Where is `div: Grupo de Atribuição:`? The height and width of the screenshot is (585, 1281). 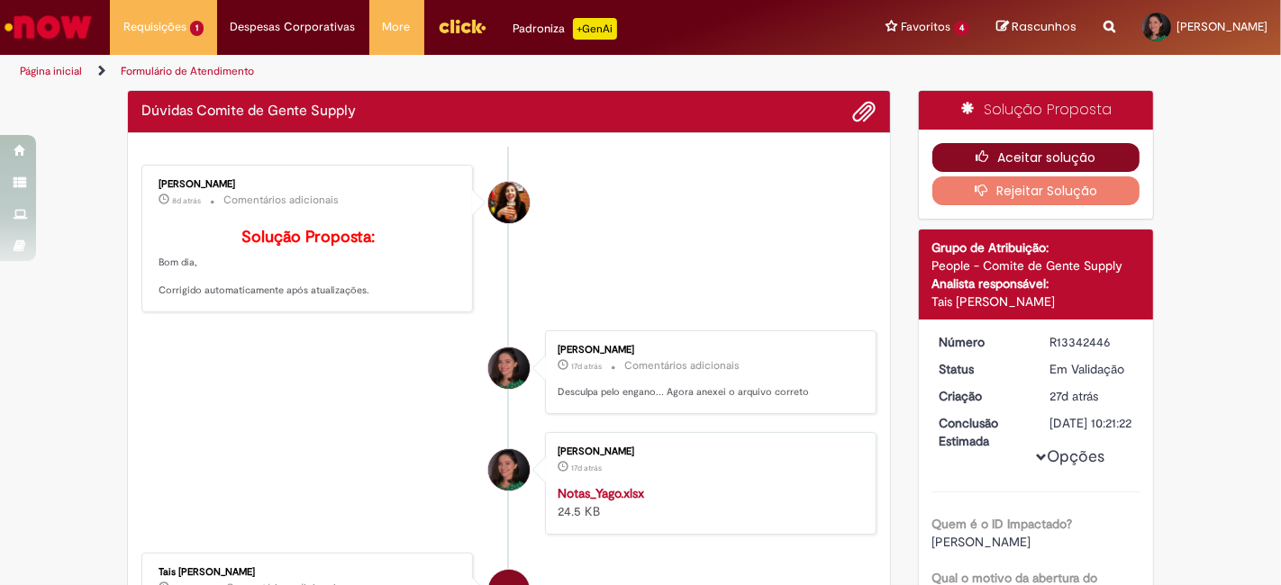 div: Grupo de Atribuição: is located at coordinates (1036, 248).